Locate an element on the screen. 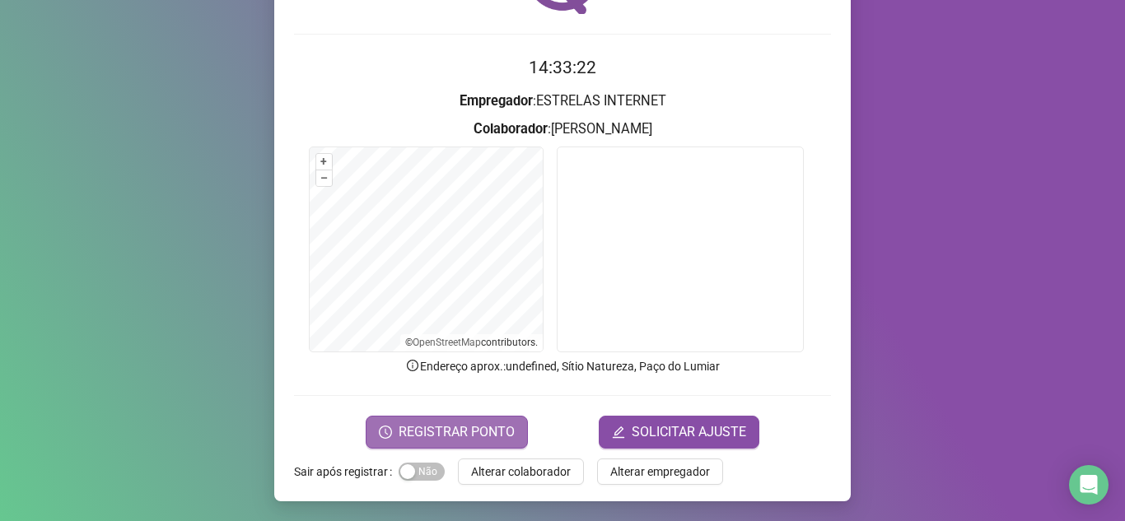 The width and height of the screenshot is (1125, 521). span: Alterar colaborador is located at coordinates (520, 472).